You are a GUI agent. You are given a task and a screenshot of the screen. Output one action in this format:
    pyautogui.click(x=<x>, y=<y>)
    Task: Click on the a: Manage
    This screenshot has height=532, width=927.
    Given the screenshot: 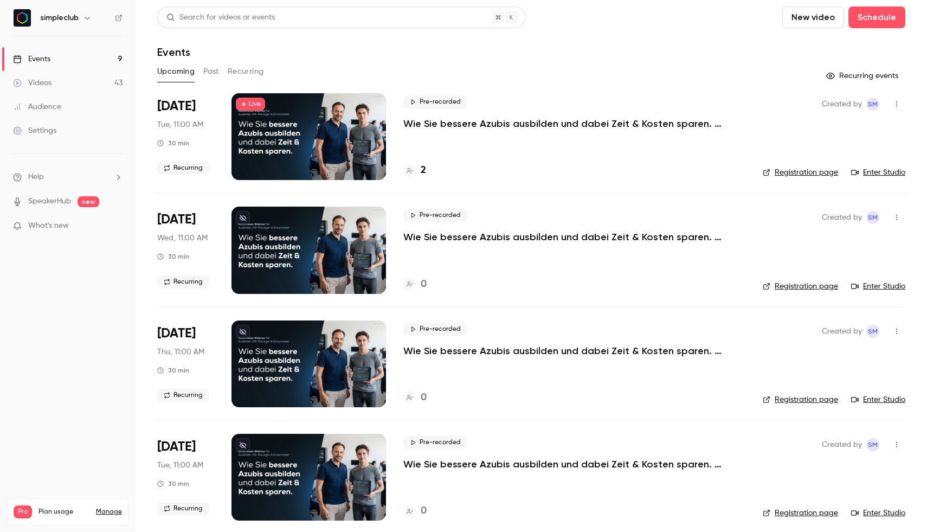 What is the action you would take?
    pyautogui.click(x=109, y=512)
    